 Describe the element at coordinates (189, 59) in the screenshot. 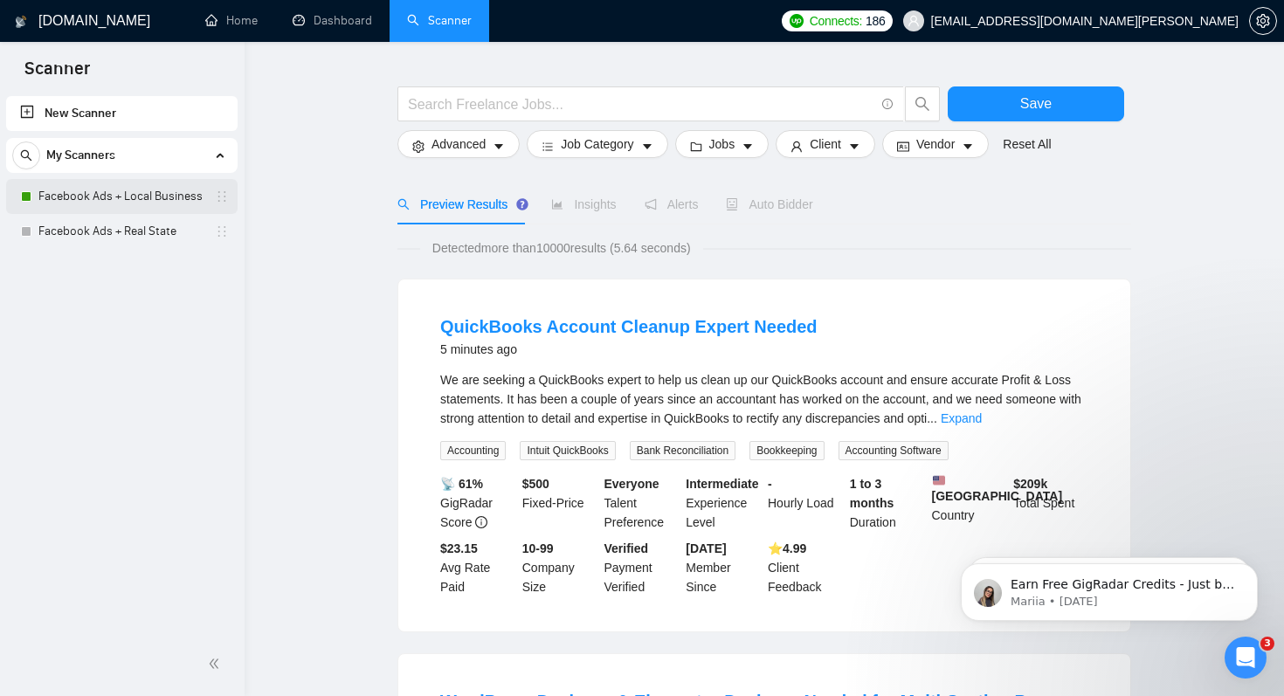

I see `p: Earn Free GigRadar Credits - Just by Sharing Your Story! 💬 Want more credits for sending proposal...` at that location.